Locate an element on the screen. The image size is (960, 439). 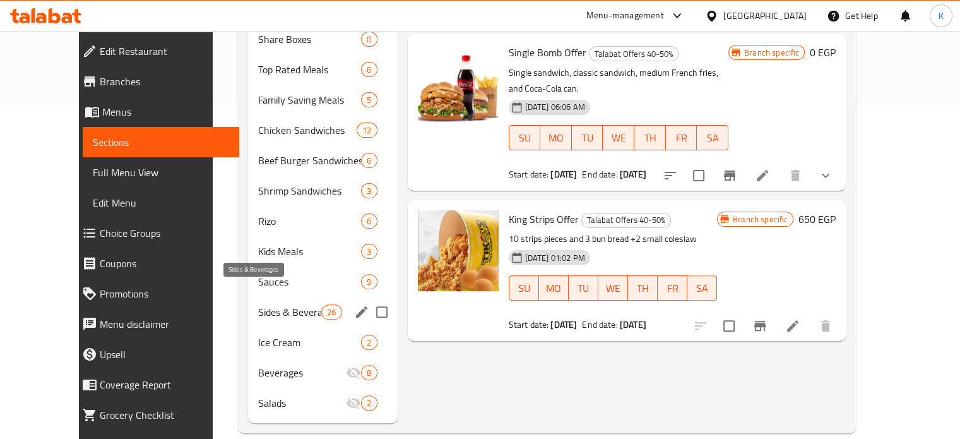
h6: 650 EGP is located at coordinates (817, 219).